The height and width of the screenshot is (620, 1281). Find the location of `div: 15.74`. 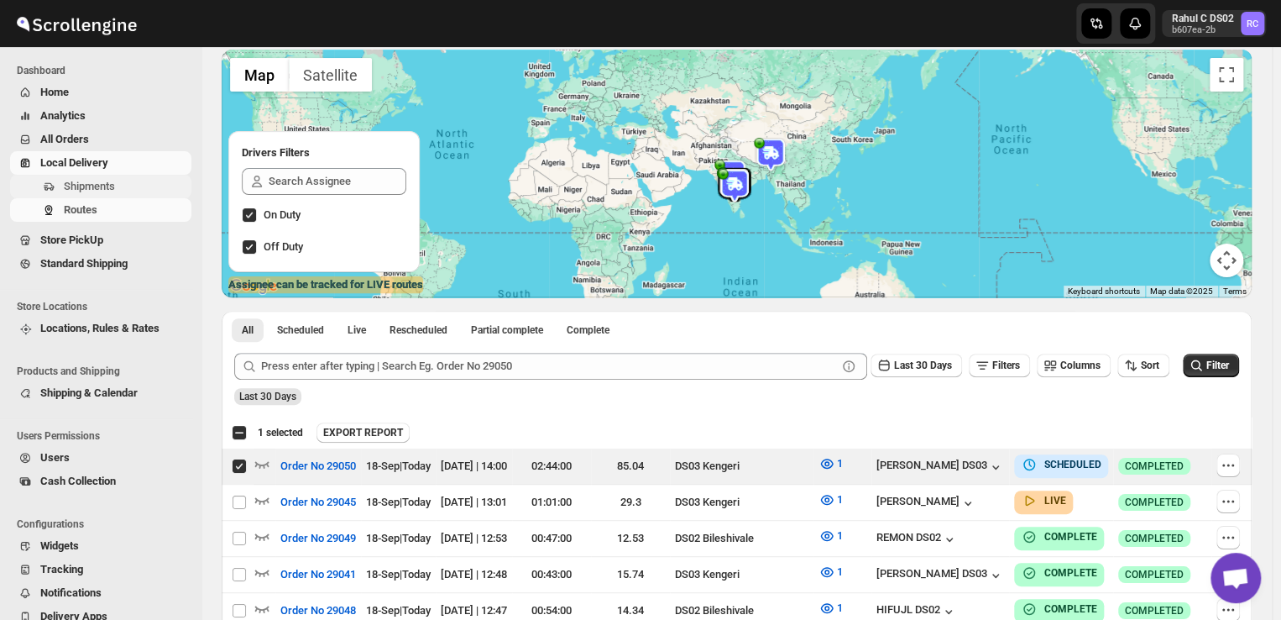

div: 15.74 is located at coordinates (630, 574).